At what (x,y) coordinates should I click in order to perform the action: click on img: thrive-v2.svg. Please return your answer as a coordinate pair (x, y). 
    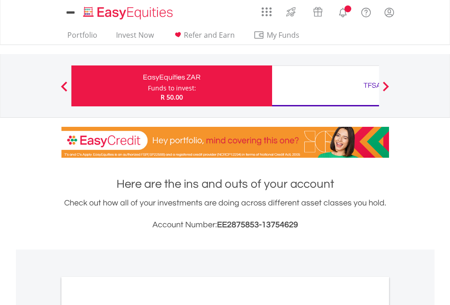
    Looking at the image, I should click on (291, 12).